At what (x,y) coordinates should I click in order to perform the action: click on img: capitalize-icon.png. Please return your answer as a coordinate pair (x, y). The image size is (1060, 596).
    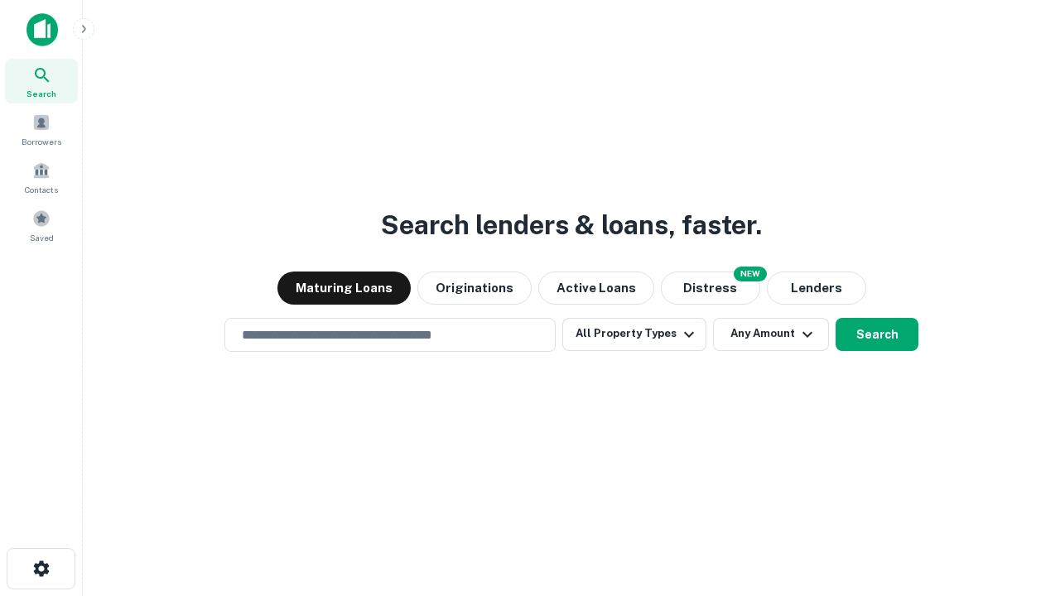
    Looking at the image, I should click on (42, 30).